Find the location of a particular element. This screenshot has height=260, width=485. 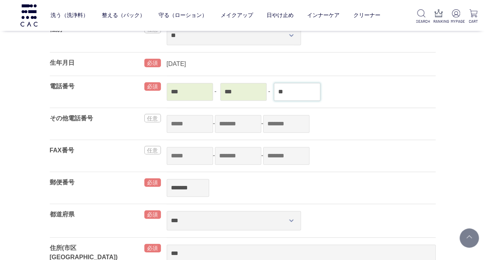

a: インナーケア is located at coordinates (323, 15).